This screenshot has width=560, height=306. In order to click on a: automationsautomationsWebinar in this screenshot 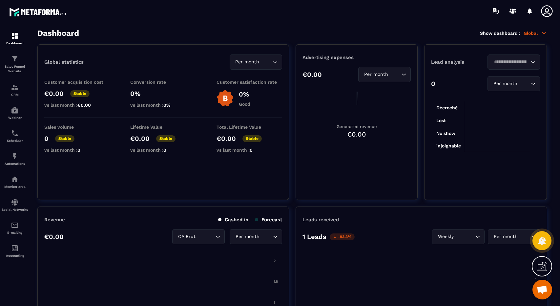, I will do `click(15, 113)`.